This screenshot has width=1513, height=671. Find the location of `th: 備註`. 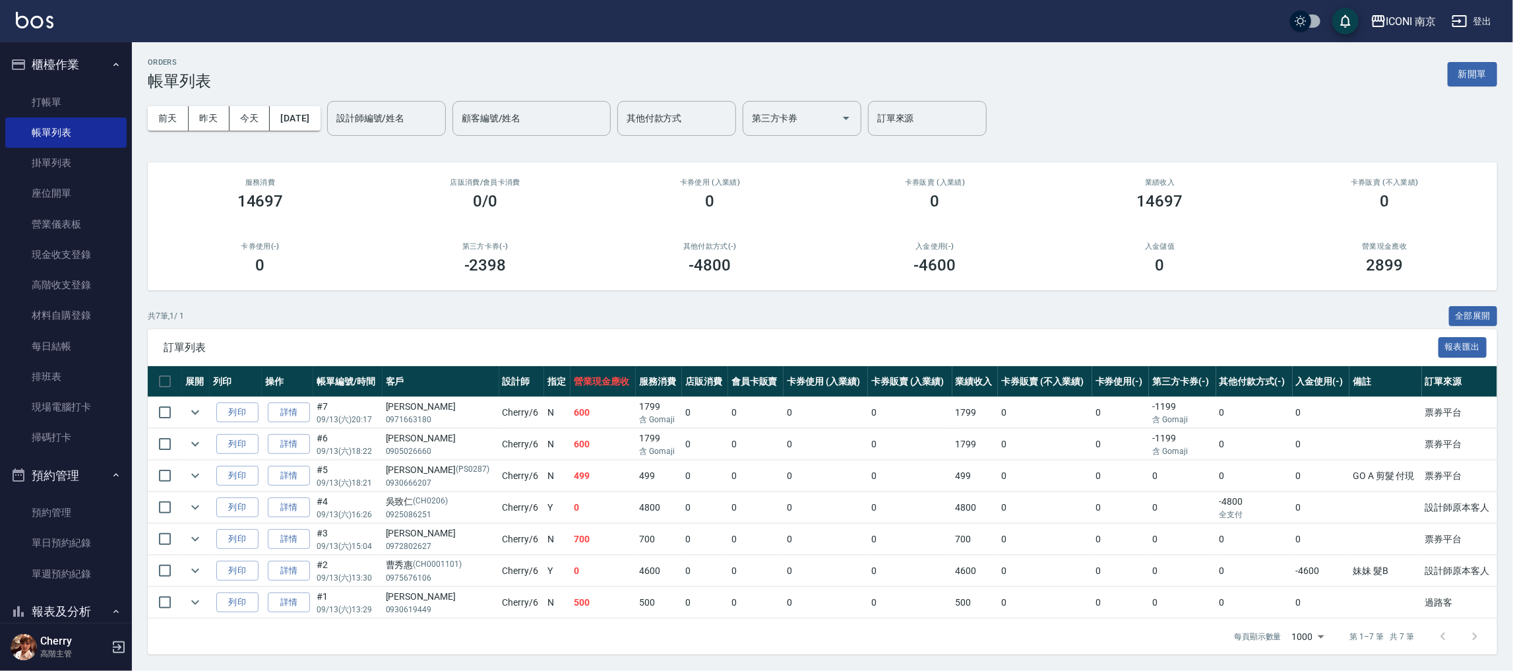

th: 備註 is located at coordinates (1386, 381).